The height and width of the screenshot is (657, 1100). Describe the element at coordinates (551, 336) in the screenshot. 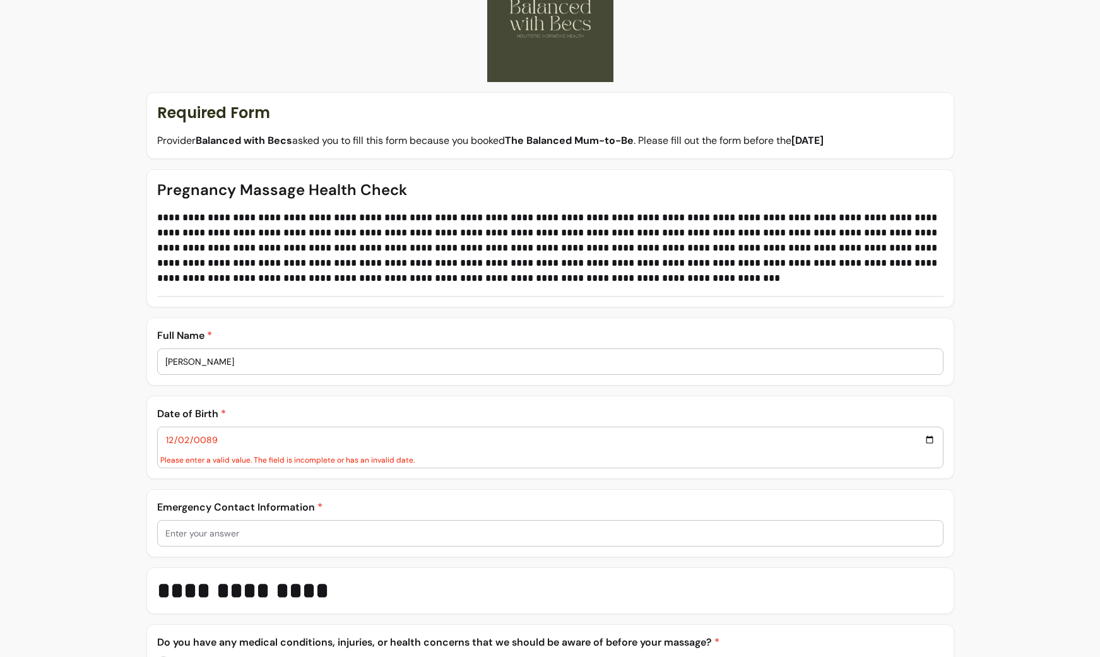

I see `p: Full Name` at that location.